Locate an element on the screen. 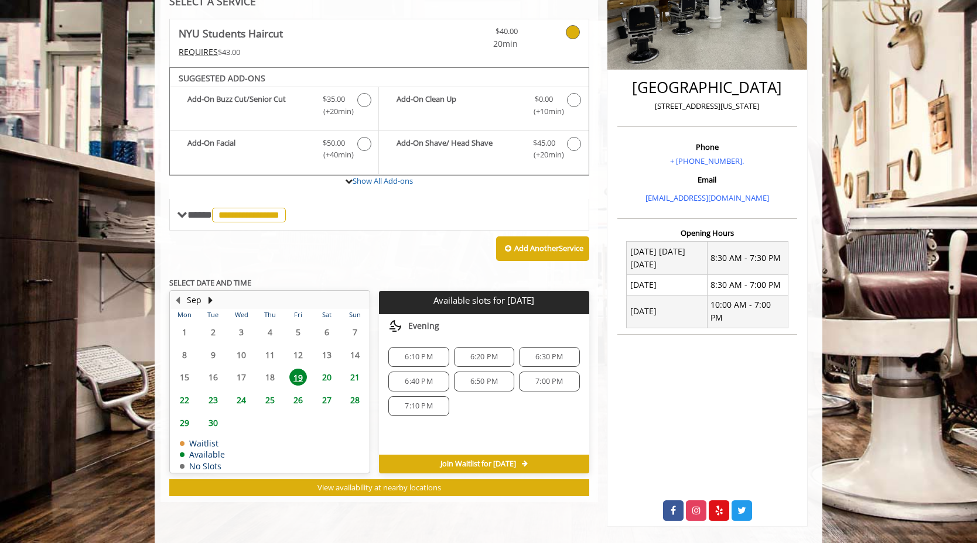 Image resolution: width=977 pixels, height=543 pixels. b: Add-On Clean Up is located at coordinates (458, 105).